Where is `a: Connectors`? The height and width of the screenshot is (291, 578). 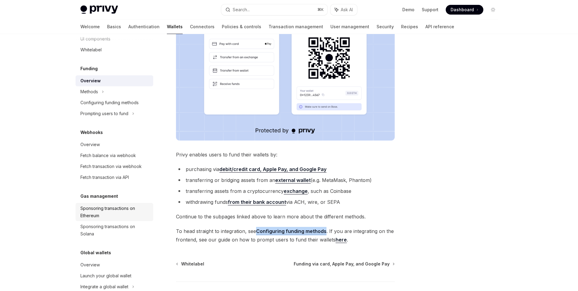
a: Connectors is located at coordinates (202, 27).